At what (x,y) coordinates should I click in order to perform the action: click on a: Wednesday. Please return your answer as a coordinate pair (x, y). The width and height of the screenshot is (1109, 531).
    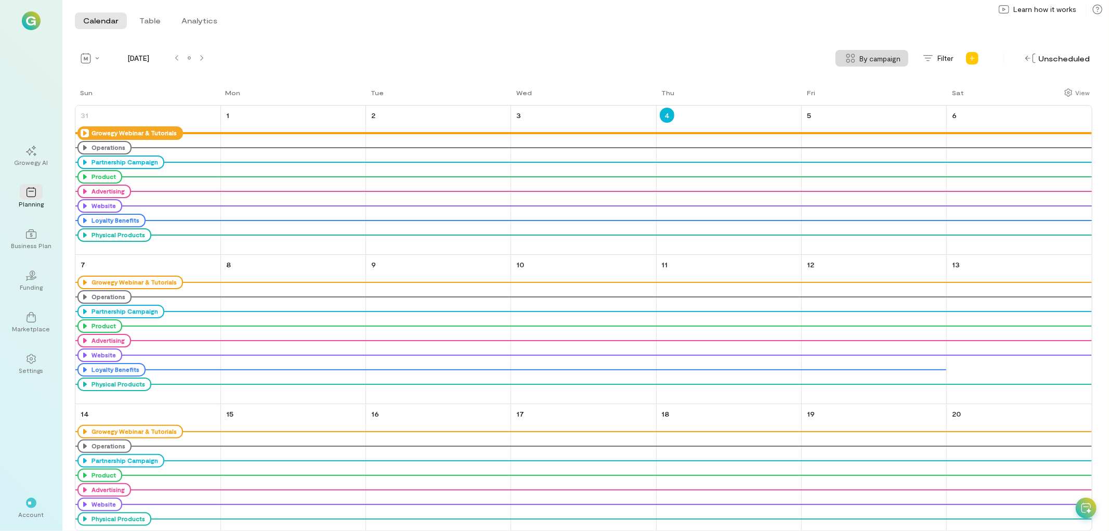
    Looking at the image, I should click on (522, 96).